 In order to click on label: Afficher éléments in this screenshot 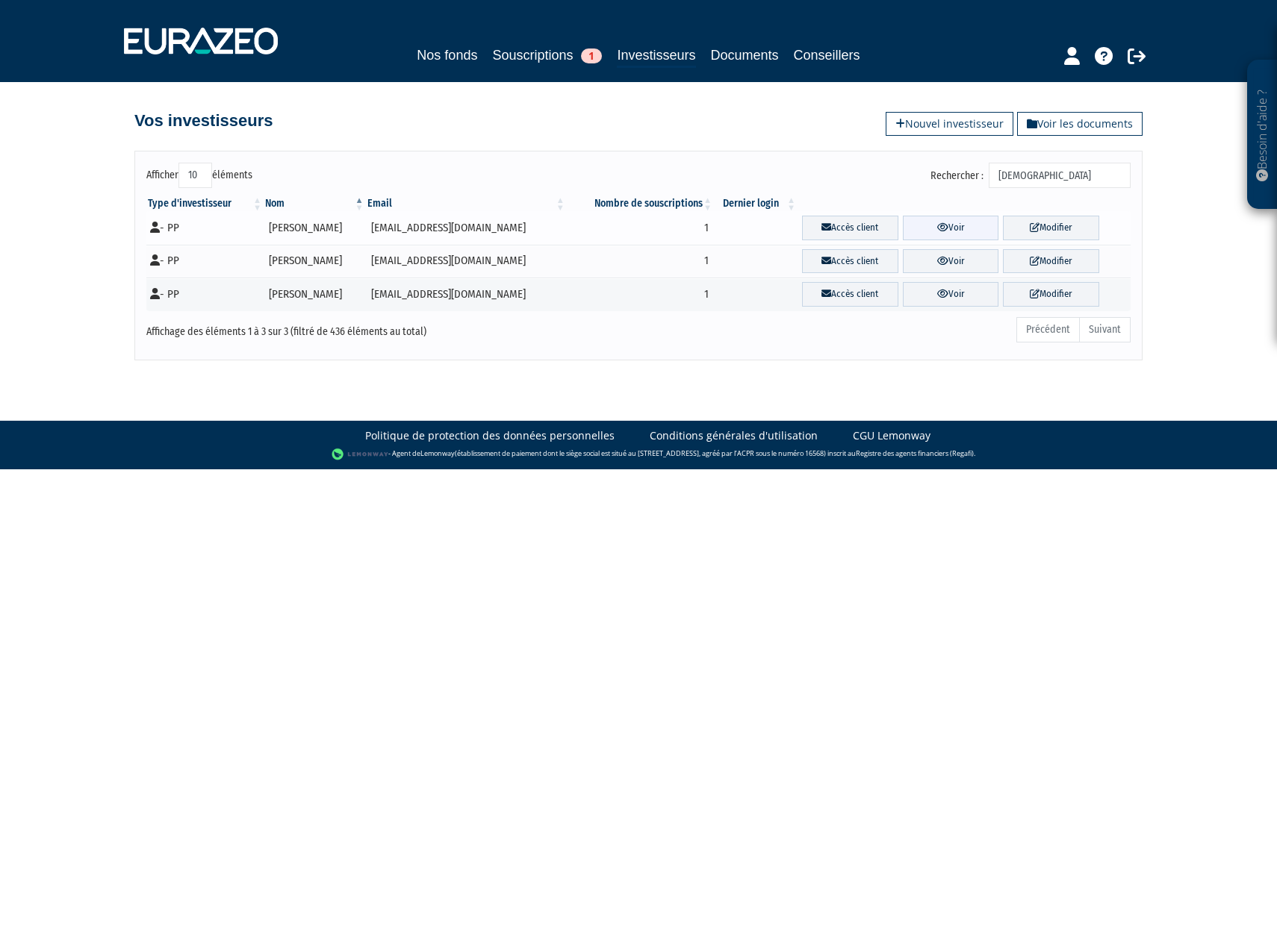, I will do `click(200, 175)`.